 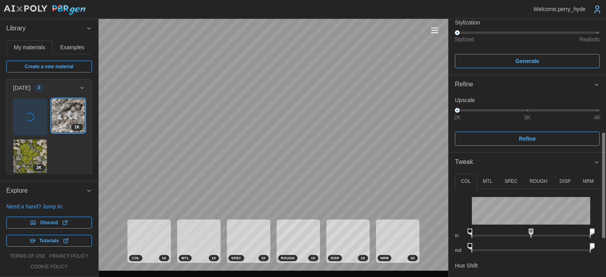 What do you see at coordinates (384, 258) in the screenshot?
I see `span: NRM` at bounding box center [384, 258].